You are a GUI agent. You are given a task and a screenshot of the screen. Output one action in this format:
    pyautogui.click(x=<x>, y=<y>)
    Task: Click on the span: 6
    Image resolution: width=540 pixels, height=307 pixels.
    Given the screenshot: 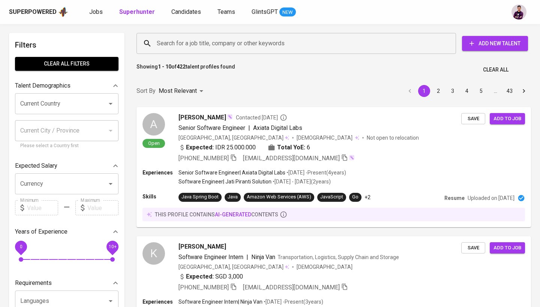 What is the action you would take?
    pyautogui.click(x=308, y=148)
    